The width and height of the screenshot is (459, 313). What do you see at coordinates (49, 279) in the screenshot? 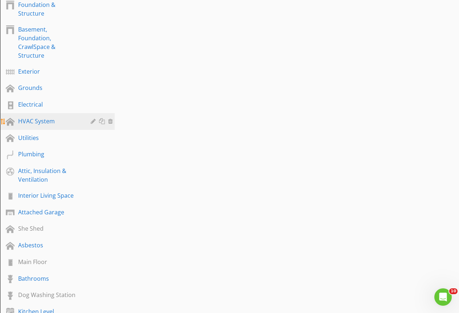
I see `div: Bathrooms` at bounding box center [49, 279].